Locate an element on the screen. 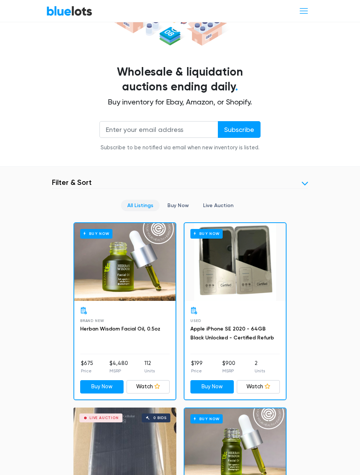 This screenshot has width=360, height=475. li: 112 is located at coordinates (149, 367).